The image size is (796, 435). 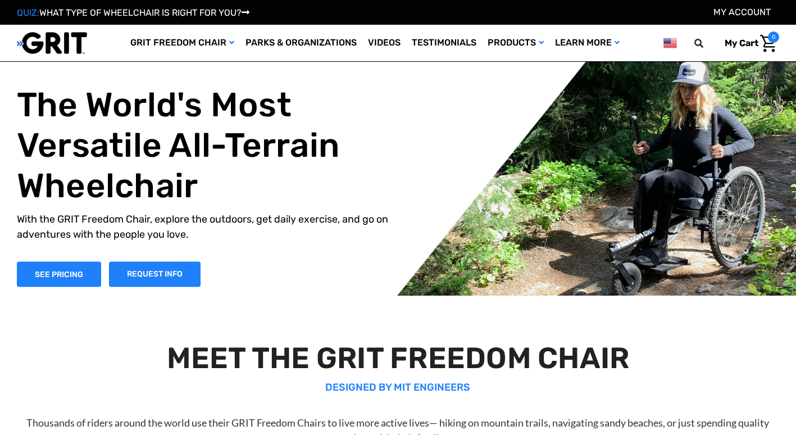 I want to click on img: GRIT All-Terrain Wheelchair and Mobility Equipment, so click(x=52, y=43).